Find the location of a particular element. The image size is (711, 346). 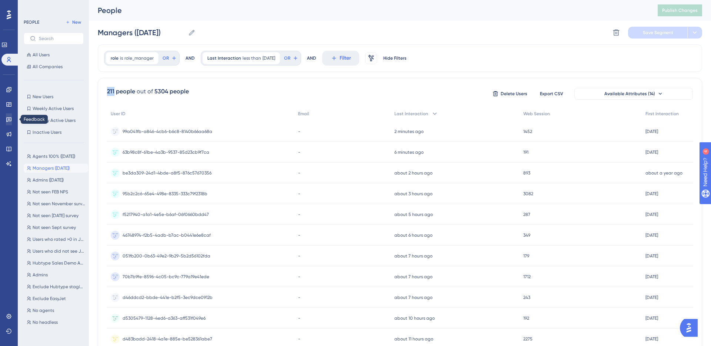

span: 349 is located at coordinates (527, 235).